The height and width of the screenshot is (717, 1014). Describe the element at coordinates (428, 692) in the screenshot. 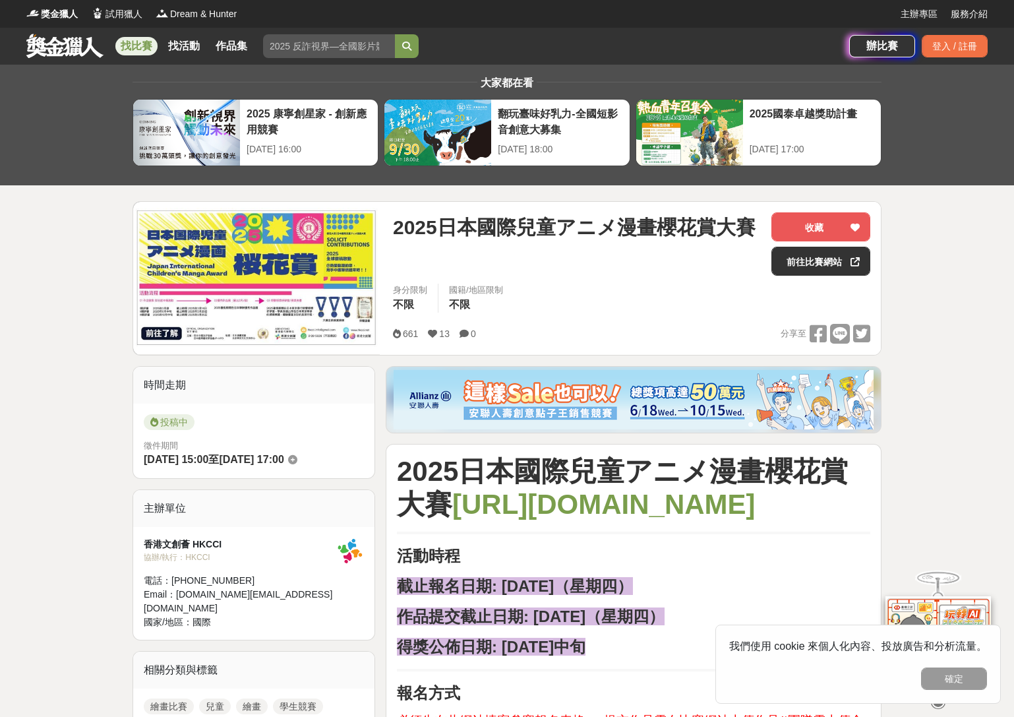

I see `strong: 報名方式` at that location.